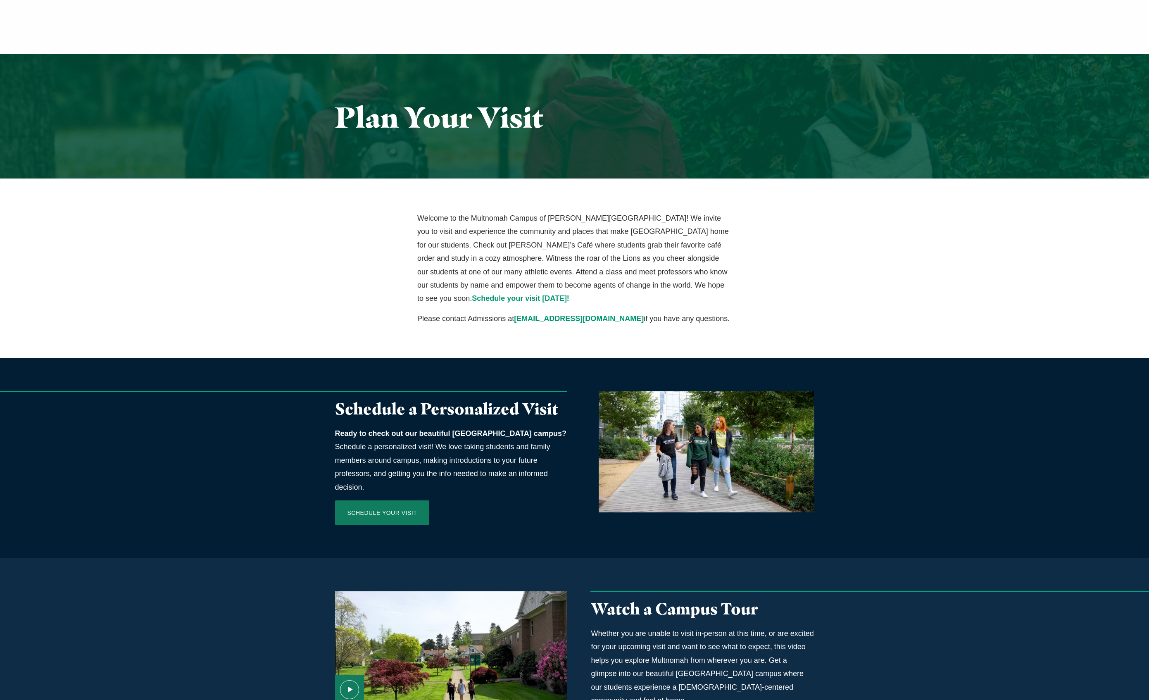 Image resolution: width=1149 pixels, height=700 pixels. What do you see at coordinates (698, 452) in the screenshot?
I see `a: Students walking in Portland near Multnomah Campus` at bounding box center [698, 452].